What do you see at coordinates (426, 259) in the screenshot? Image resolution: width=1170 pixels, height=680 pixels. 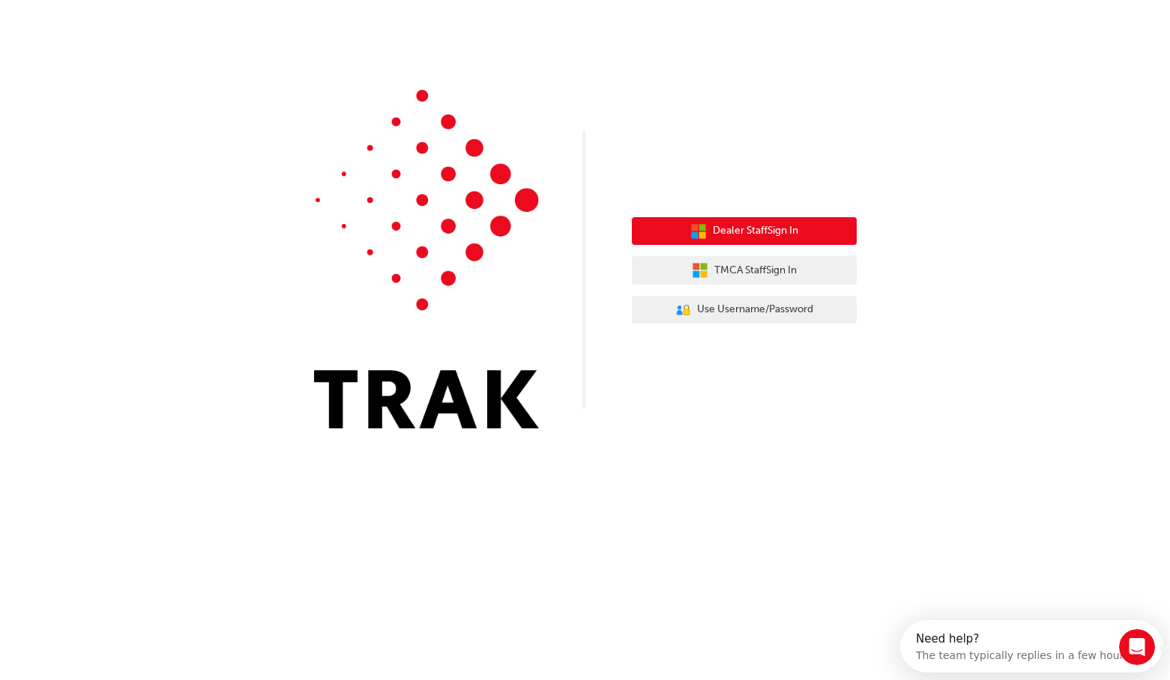 I see `img: Trak` at bounding box center [426, 259].